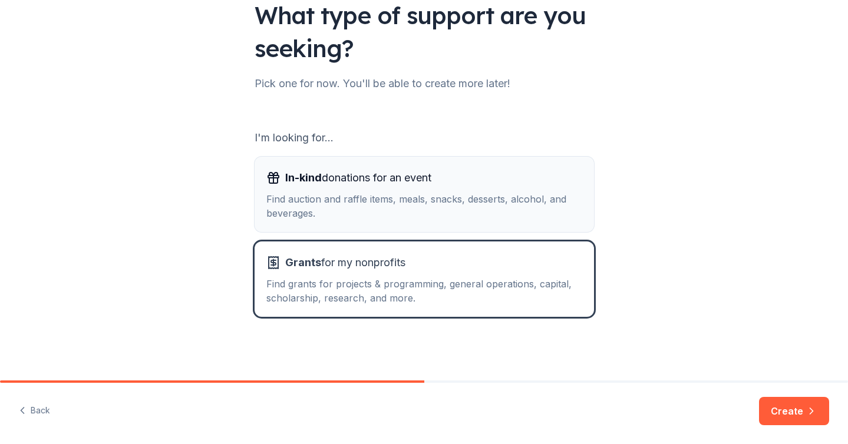 This screenshot has height=444, width=848. What do you see at coordinates (424, 206) in the screenshot?
I see `div: Find auction and raffle items, meals, snacks, desserts, alcohol, and beverages.` at bounding box center [424, 206].